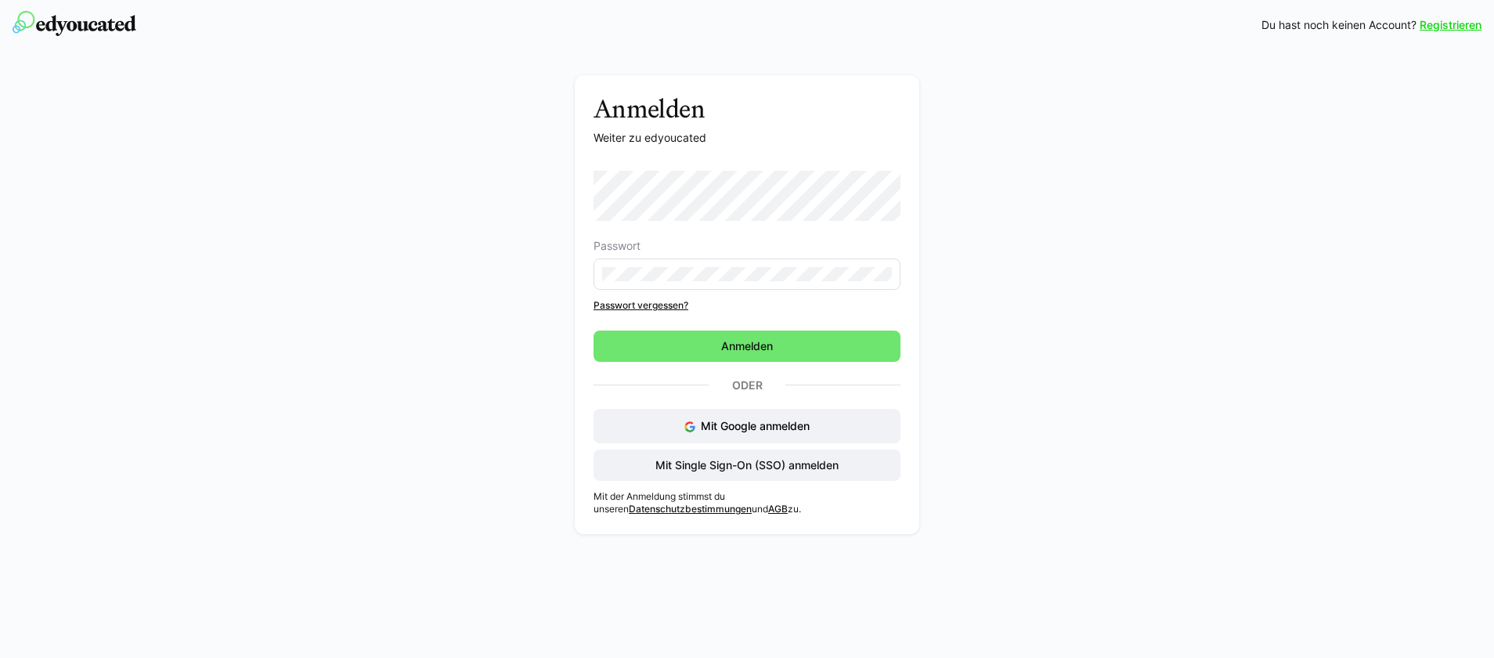 The image size is (1494, 658). Describe the element at coordinates (747, 109) in the screenshot. I see `h3: Anmelden` at that location.